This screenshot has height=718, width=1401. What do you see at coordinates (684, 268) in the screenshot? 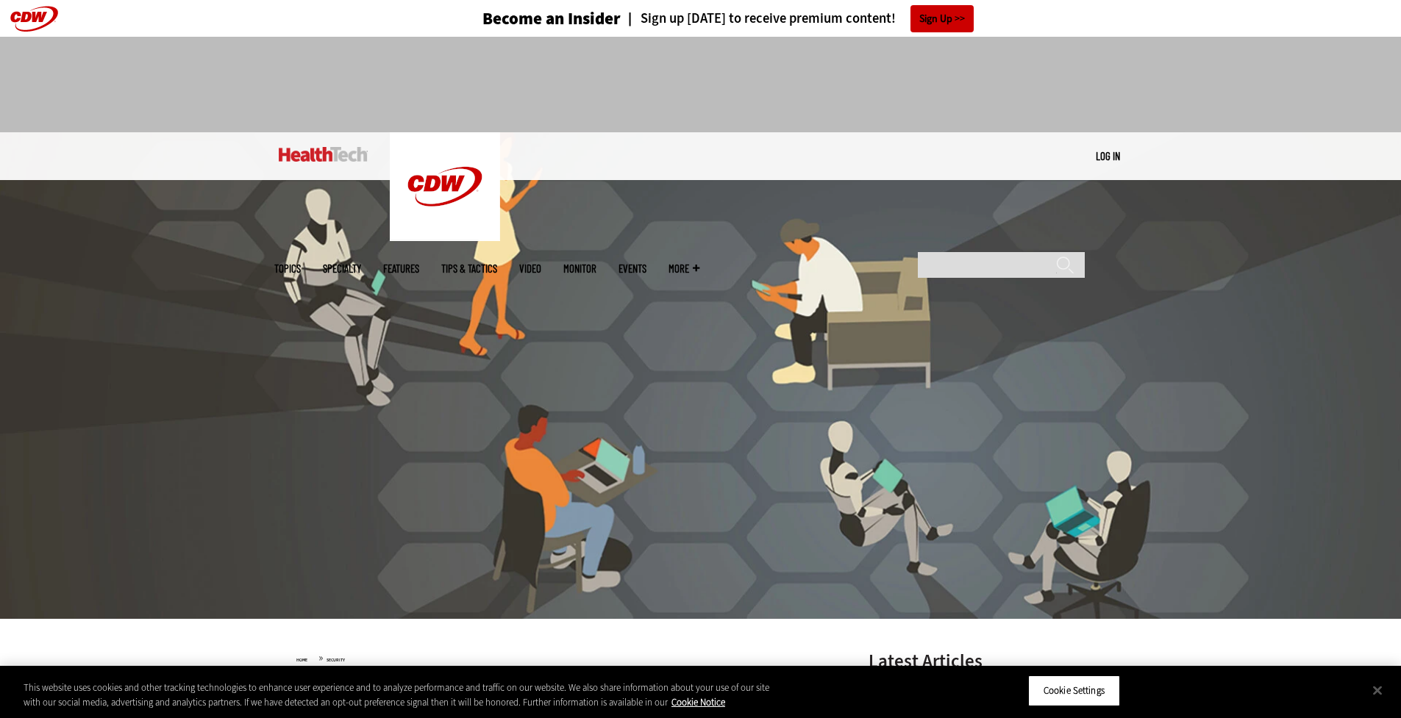
I see `span: More` at bounding box center [684, 268].